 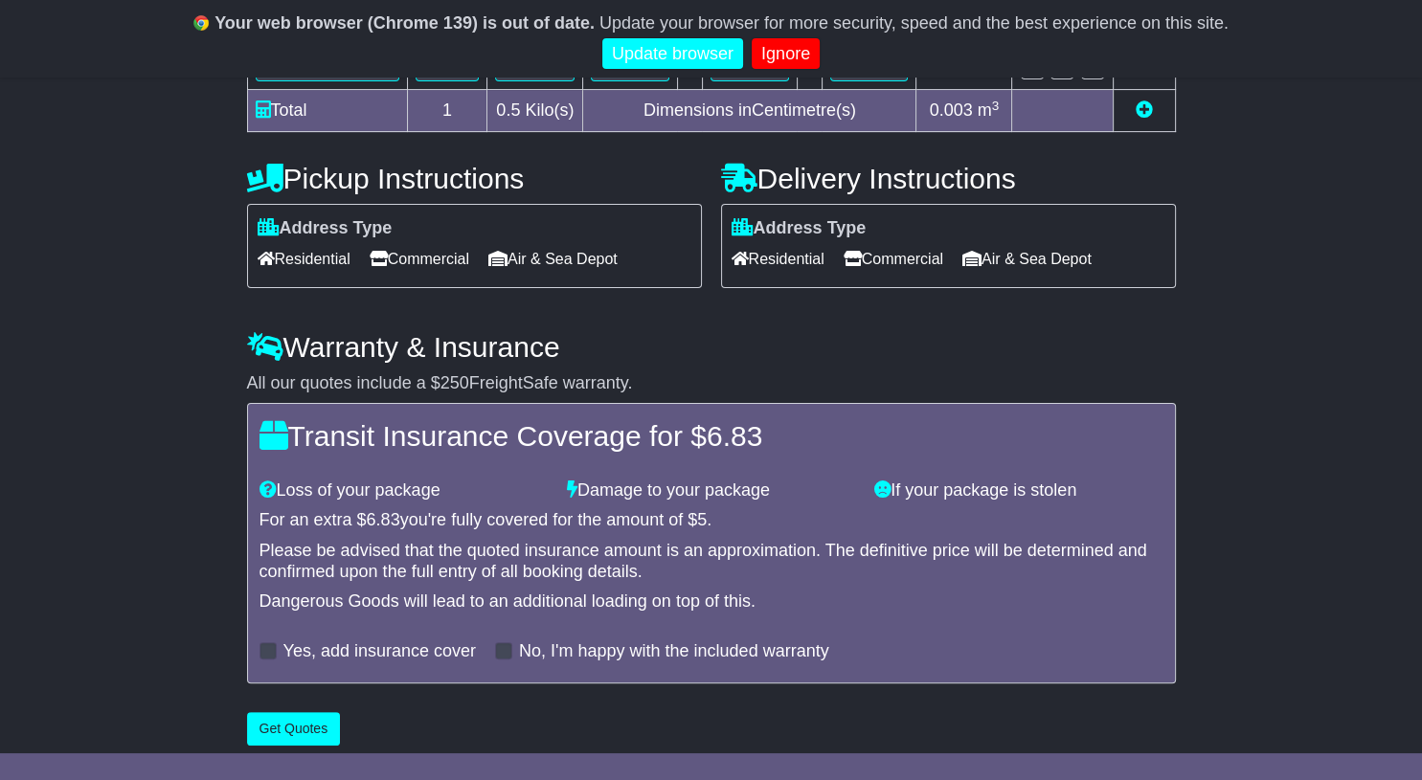 I want to click on span: m, so click(x=988, y=110).